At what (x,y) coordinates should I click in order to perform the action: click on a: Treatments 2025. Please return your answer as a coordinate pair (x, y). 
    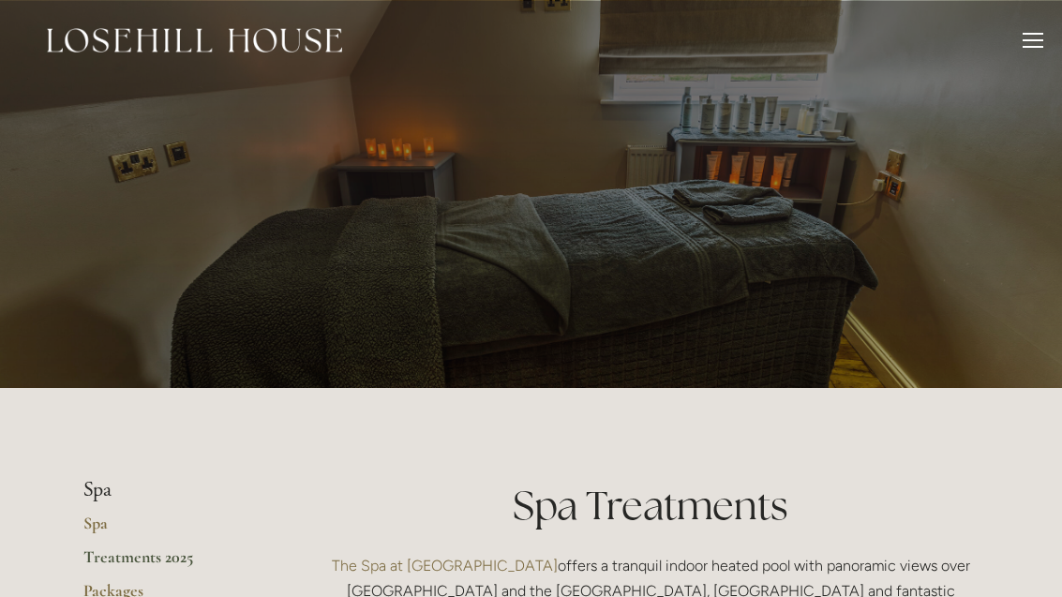
    Looking at the image, I should click on (173, 563).